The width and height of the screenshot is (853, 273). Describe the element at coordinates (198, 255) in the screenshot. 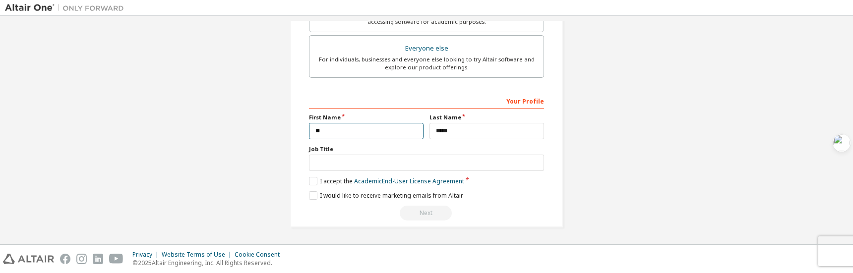

I see `div: Website Terms of Use` at that location.